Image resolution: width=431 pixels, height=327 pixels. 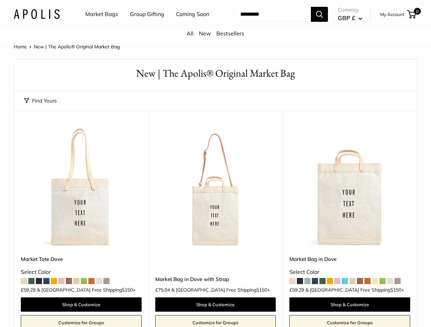 I want to click on img: Apolis, so click(x=36, y=14).